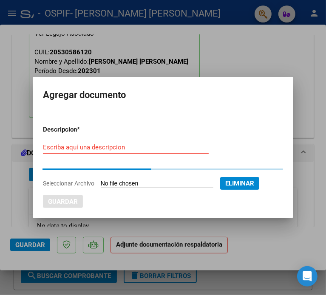 This screenshot has height=295, width=326. Describe the element at coordinates (63, 202) in the screenshot. I see `span: Guardar` at that location.